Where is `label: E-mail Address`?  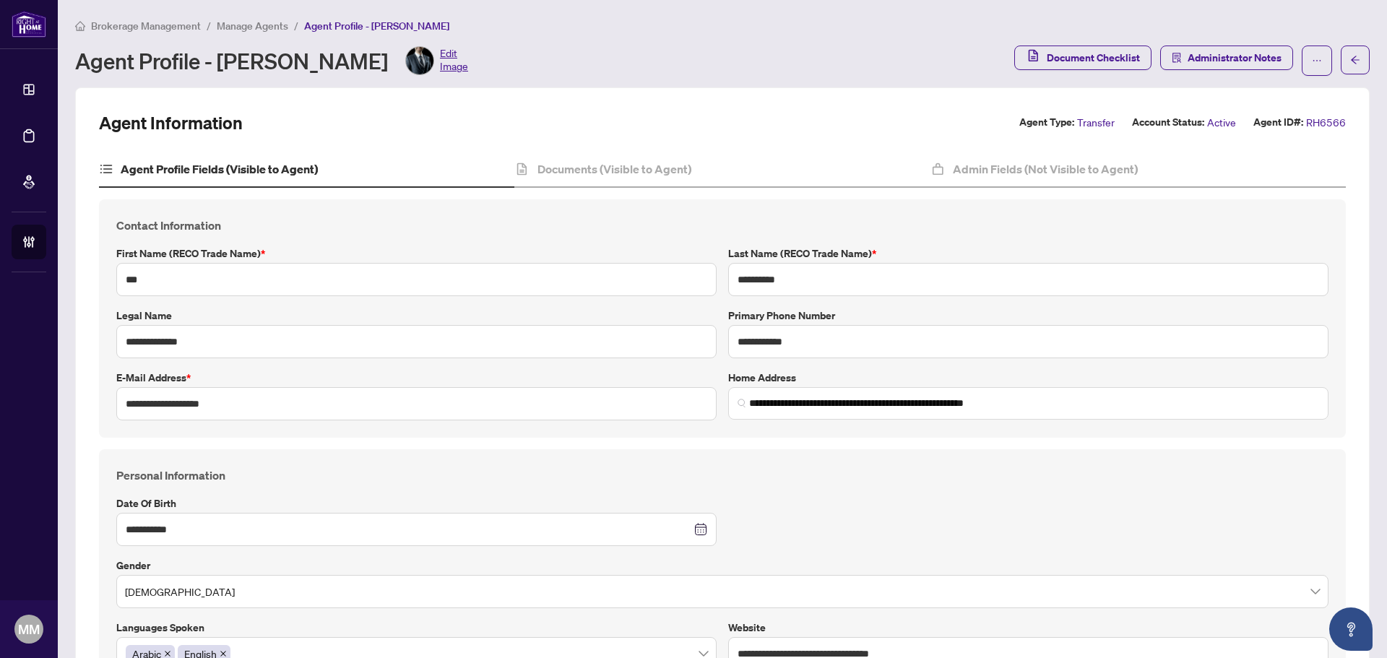 label: E-mail Address is located at coordinates (416, 378).